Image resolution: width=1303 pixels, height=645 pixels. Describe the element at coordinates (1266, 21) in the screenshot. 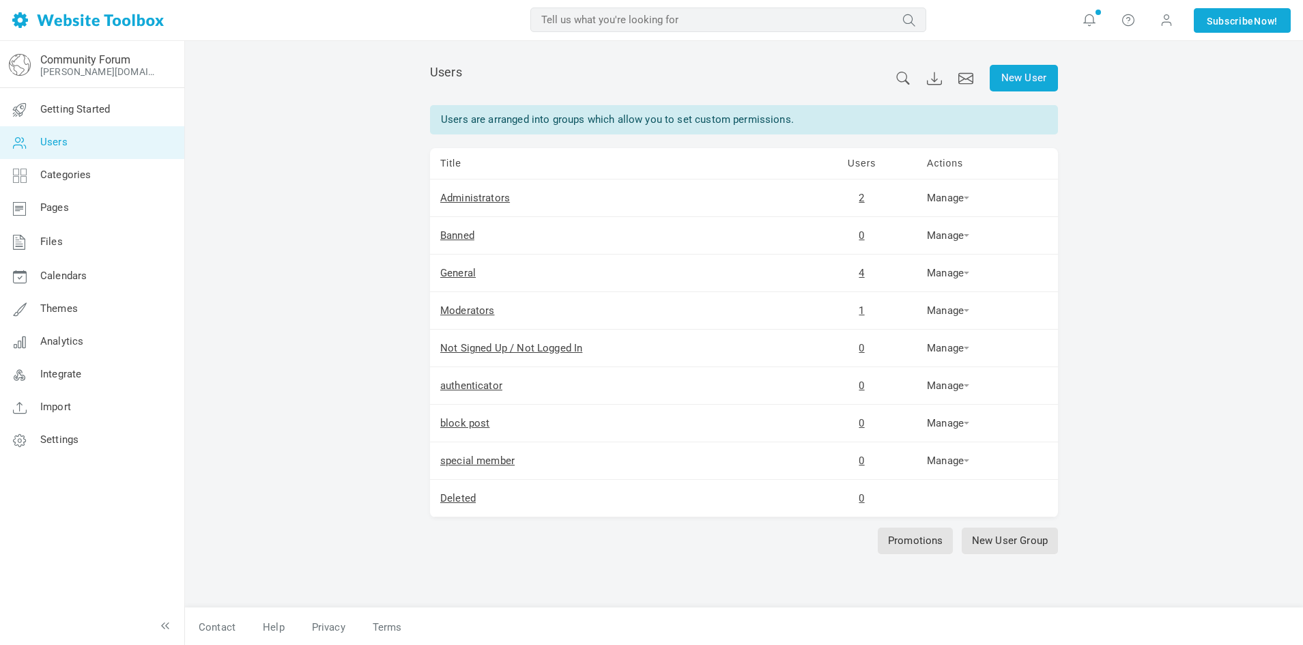

I see `span: Now!` at that location.